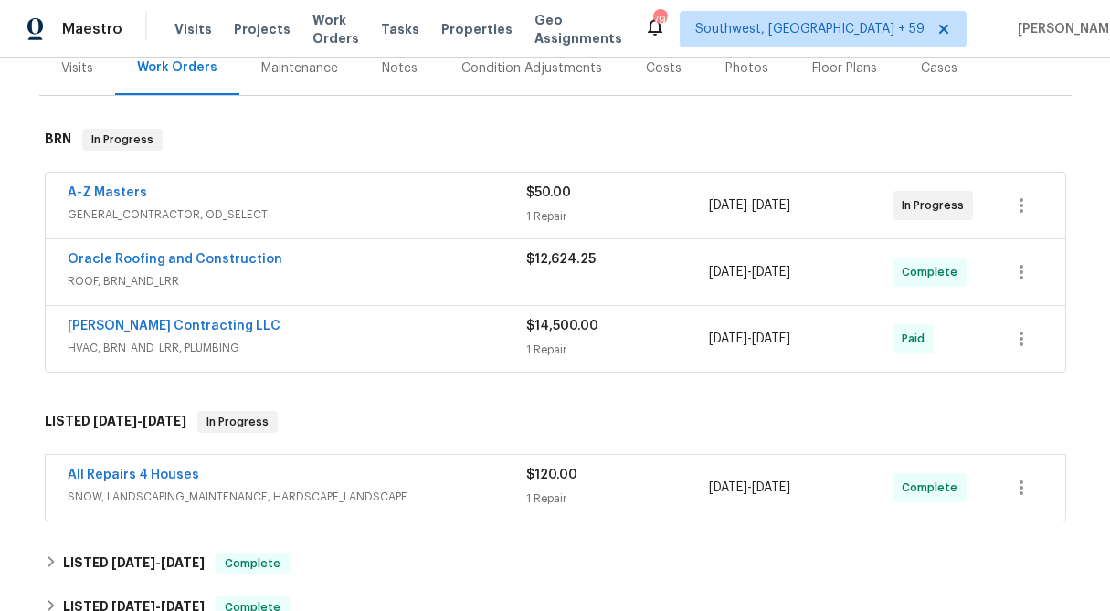 The width and height of the screenshot is (1110, 611). Describe the element at coordinates (77, 69) in the screenshot. I see `div: Visits` at that location.